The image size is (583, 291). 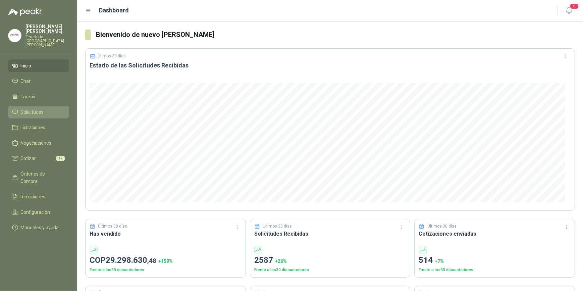 What do you see at coordinates (28, 97) in the screenshot?
I see `span: Tareas` at bounding box center [28, 97].